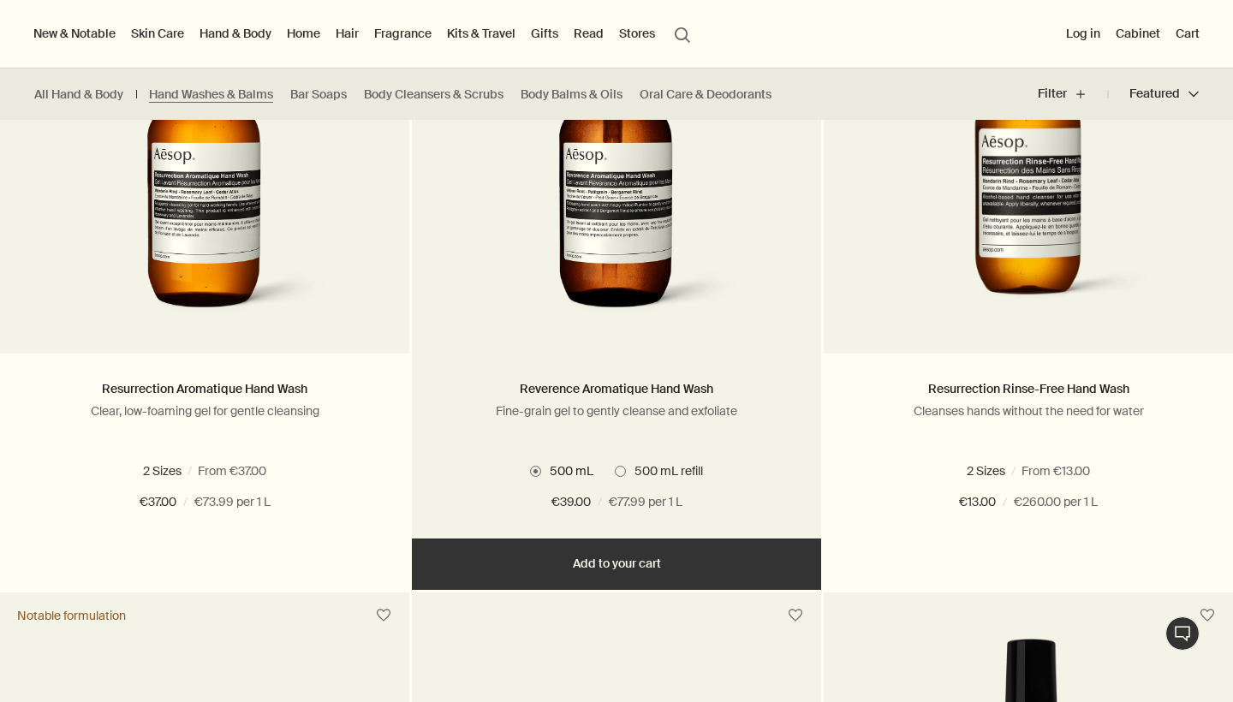  I want to click on button: Log in, so click(1083, 33).